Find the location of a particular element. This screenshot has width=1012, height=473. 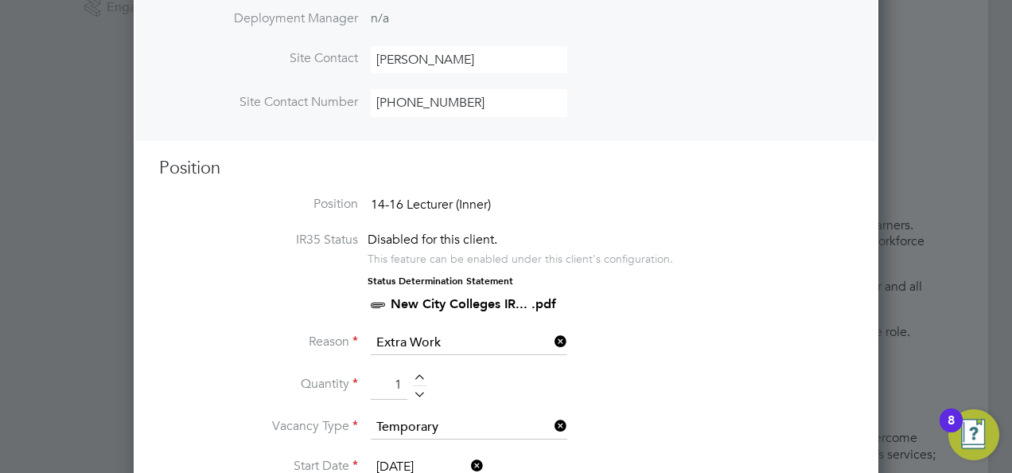

a: New City Colleges IR... .pdf is located at coordinates (473, 303).